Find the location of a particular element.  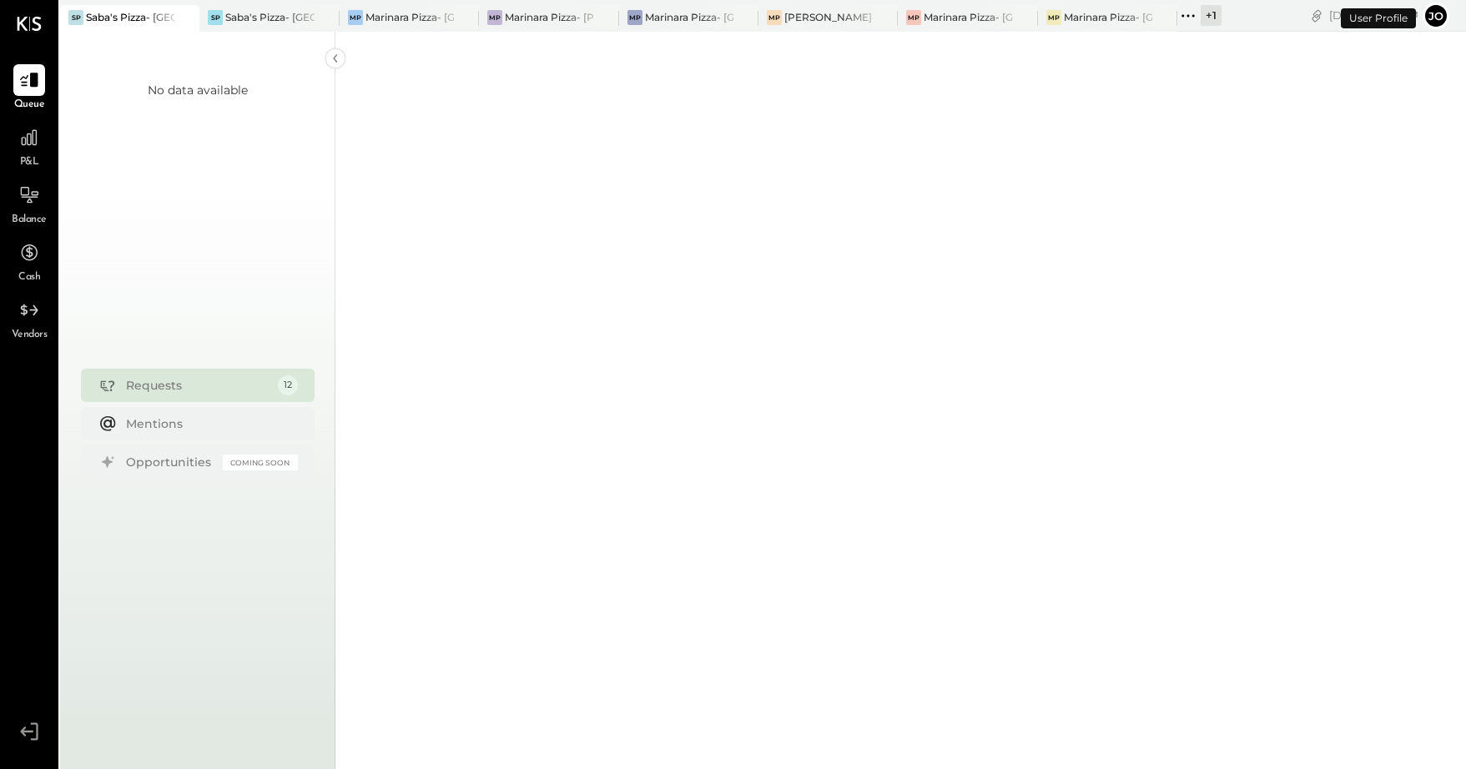

span: Cash is located at coordinates (29, 278).